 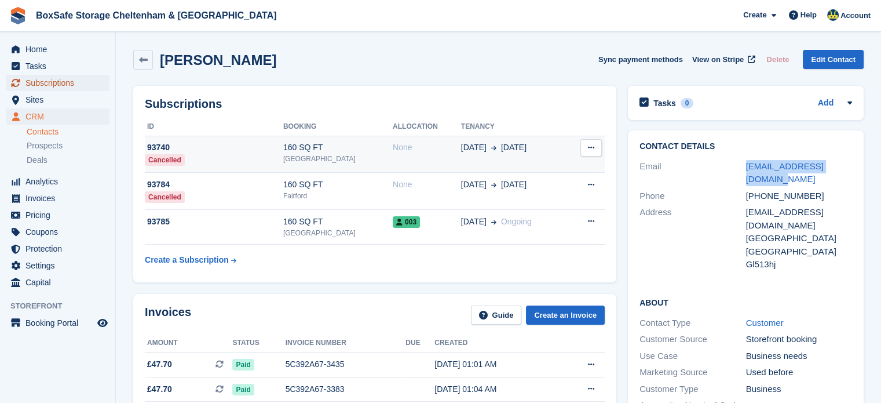 I want to click on span: Invoices, so click(x=60, y=198).